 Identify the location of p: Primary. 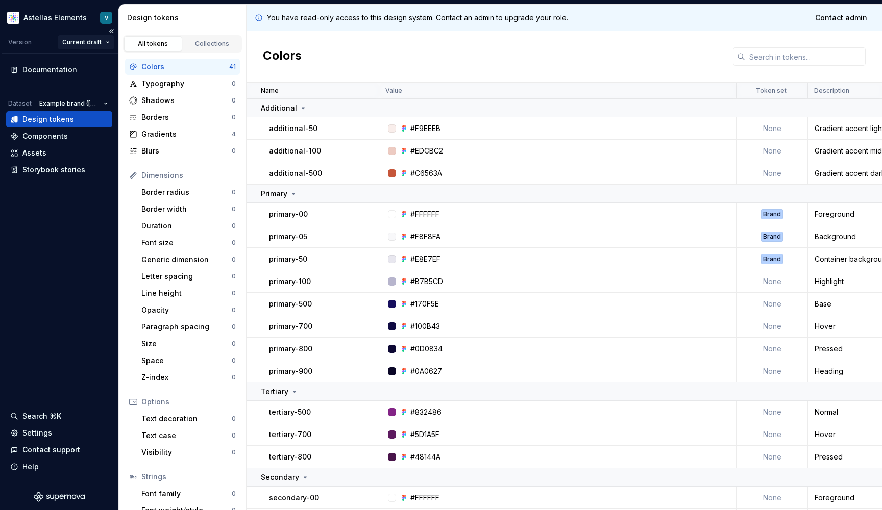
(274, 194).